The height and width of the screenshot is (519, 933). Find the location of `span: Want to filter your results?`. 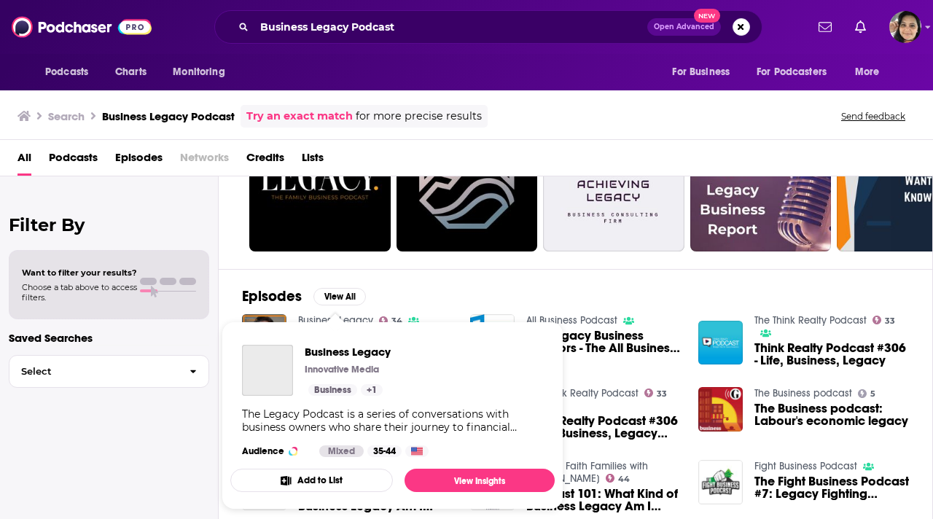

span: Want to filter your results? is located at coordinates (79, 273).